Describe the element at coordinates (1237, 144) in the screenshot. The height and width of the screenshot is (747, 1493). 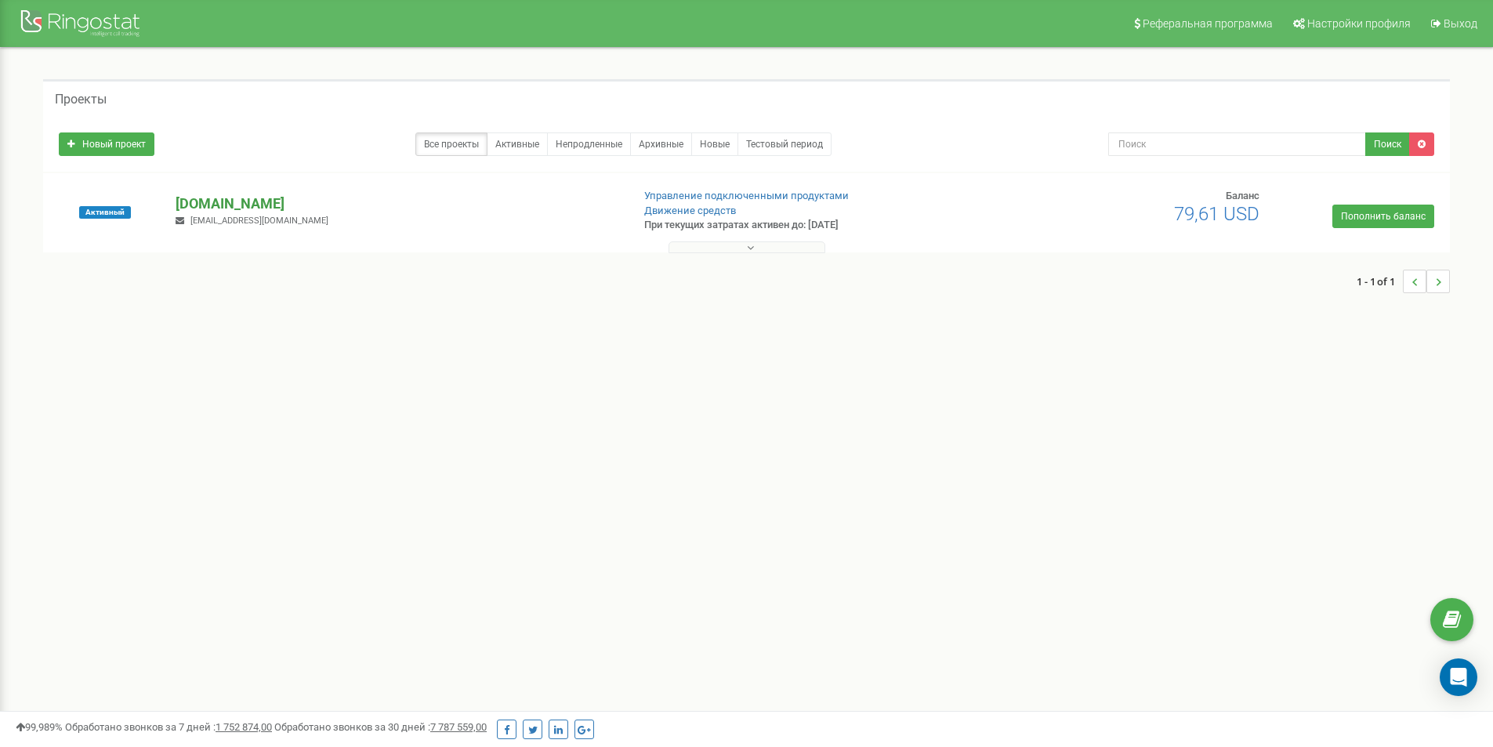
I see `input: Поиск` at that location.